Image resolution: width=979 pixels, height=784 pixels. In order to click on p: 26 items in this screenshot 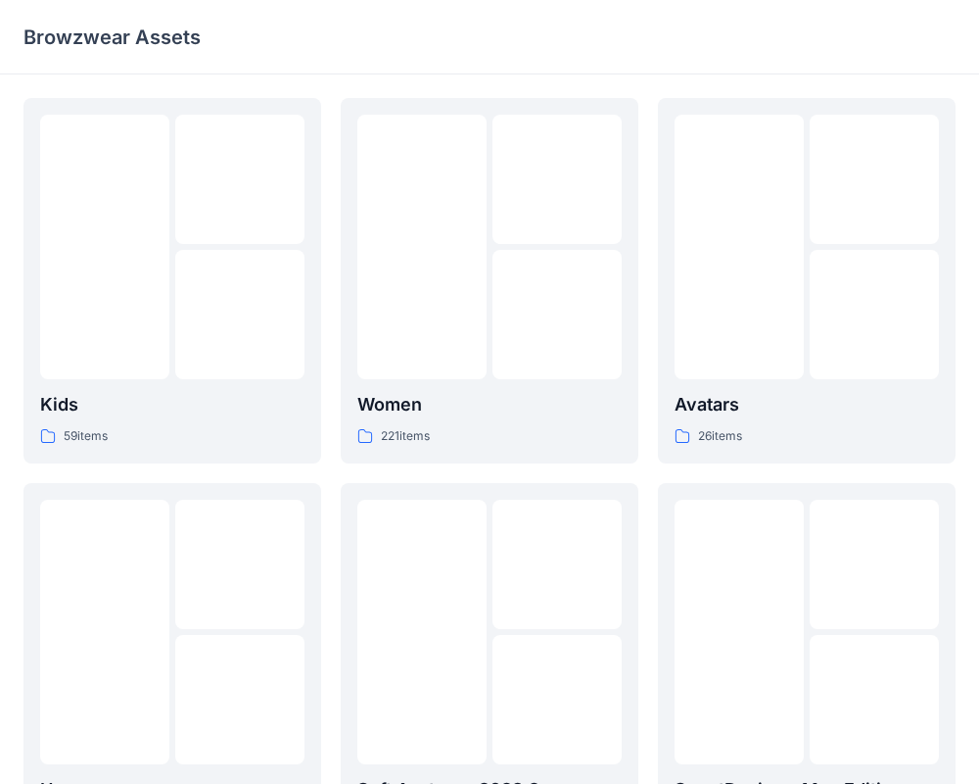, I will do `click(720, 436)`.